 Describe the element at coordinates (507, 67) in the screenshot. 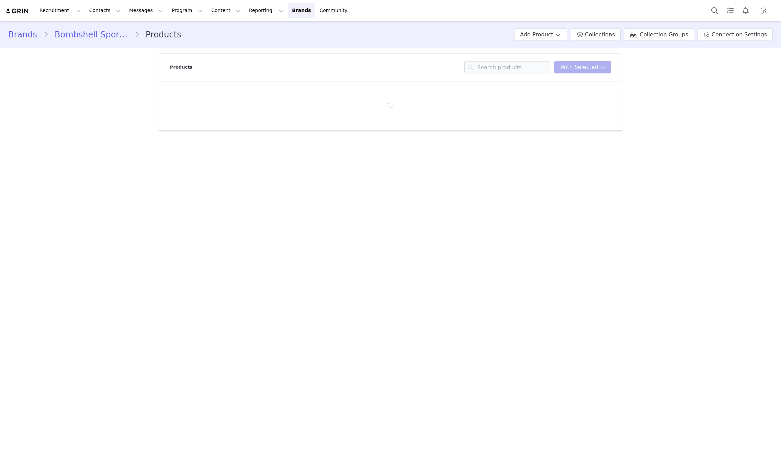

I see `input: Search products` at that location.